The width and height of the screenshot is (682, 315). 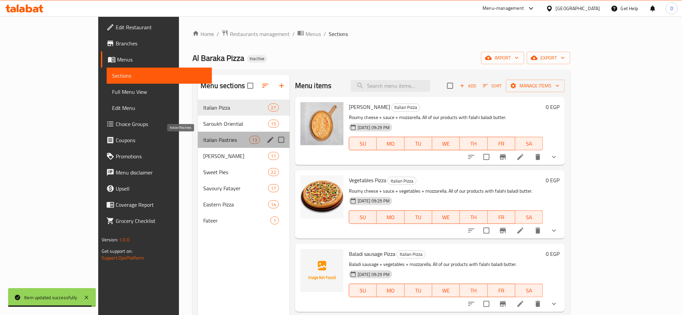 What do you see at coordinates (274, 188) in the screenshot?
I see `span: 17` at bounding box center [274, 188].